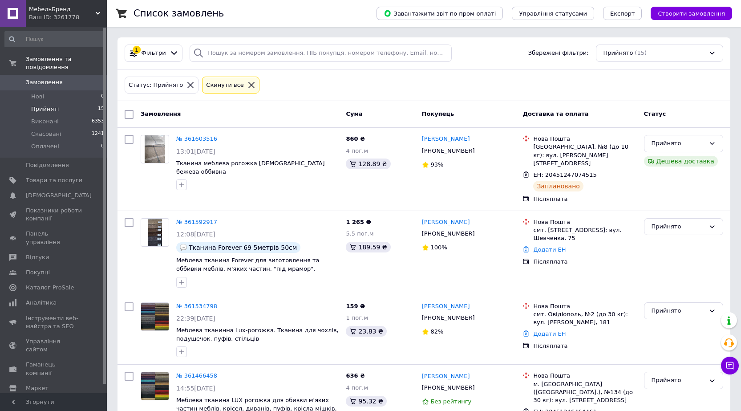  Describe the element at coordinates (66, 63) in the screenshot. I see `span: Замовлення та повідомлення` at that location.